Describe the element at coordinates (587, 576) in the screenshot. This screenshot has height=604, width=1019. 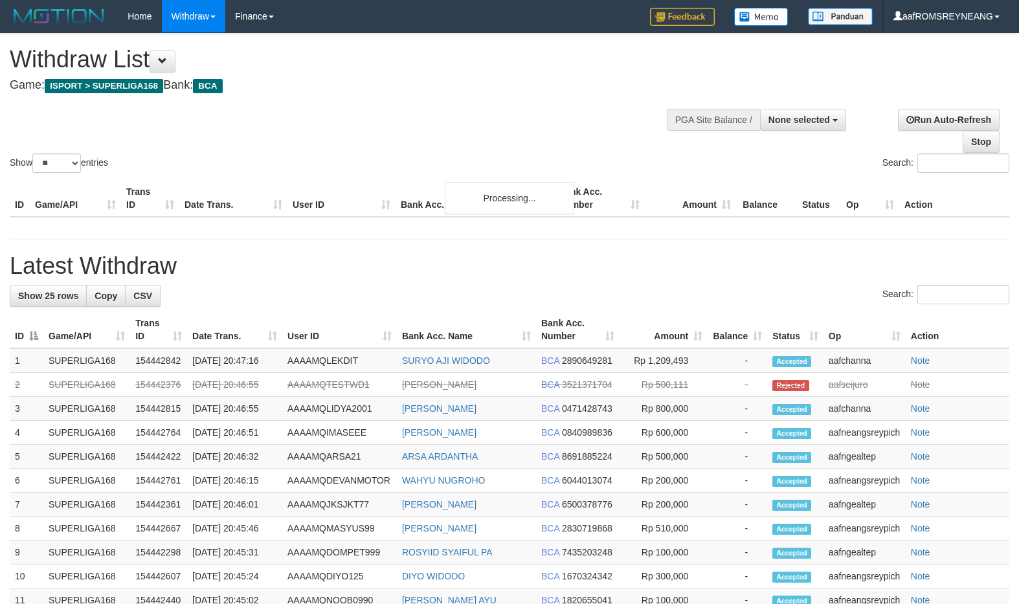
I see `span: Copy 1670324342 to clipboard` at that location.